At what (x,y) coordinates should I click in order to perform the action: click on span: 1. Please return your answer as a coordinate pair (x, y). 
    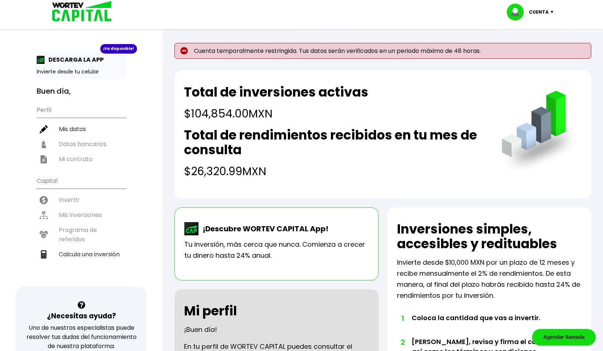
    Looking at the image, I should click on (403, 319).